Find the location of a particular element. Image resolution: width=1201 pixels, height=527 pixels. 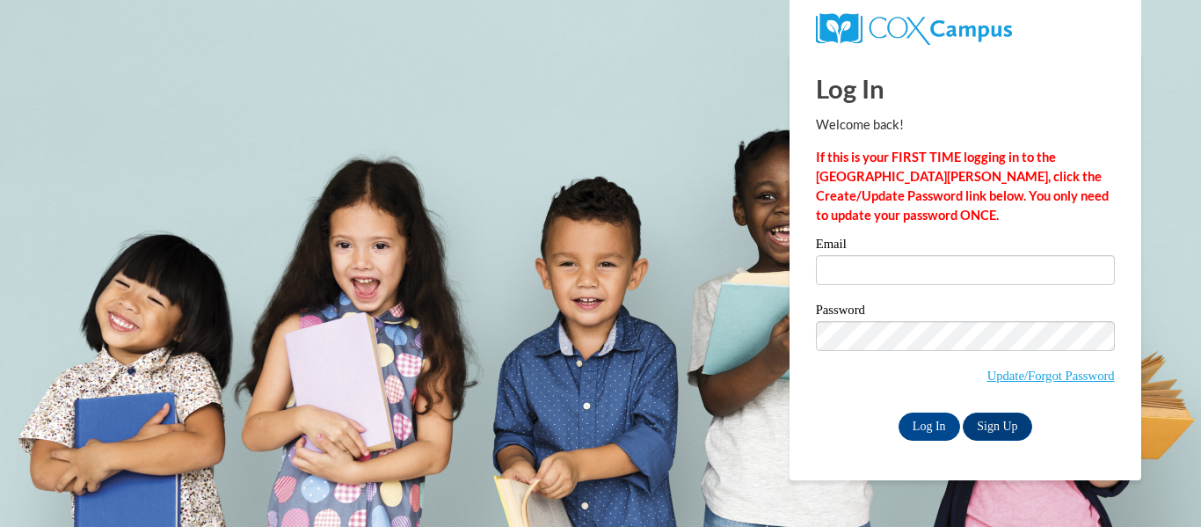

p: Welcome back! is located at coordinates (966, 125).